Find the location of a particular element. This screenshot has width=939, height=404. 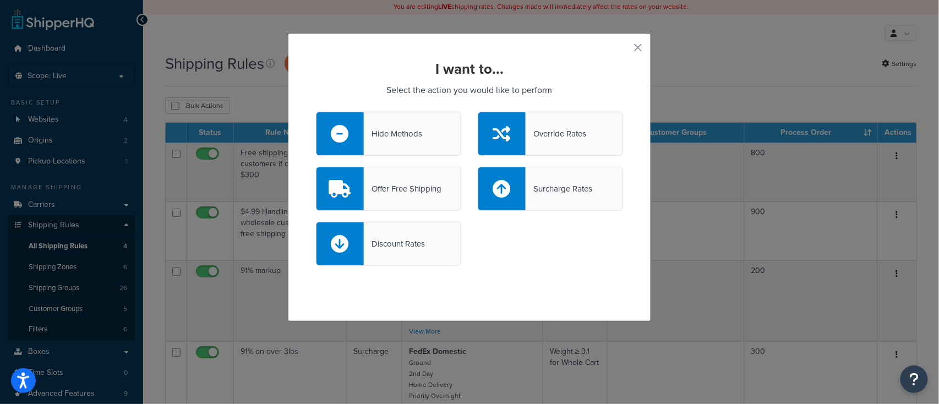

div: Surcharge Rates is located at coordinates (559, 189).